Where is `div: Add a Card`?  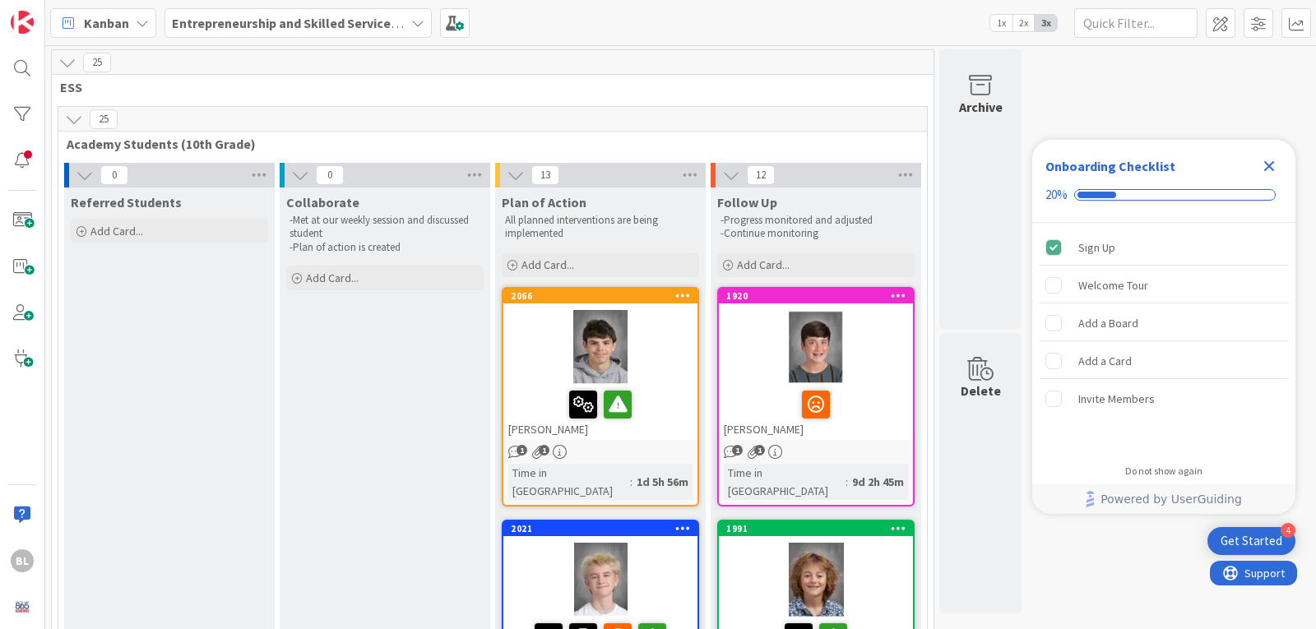 div: Add a Card is located at coordinates (1105, 361).